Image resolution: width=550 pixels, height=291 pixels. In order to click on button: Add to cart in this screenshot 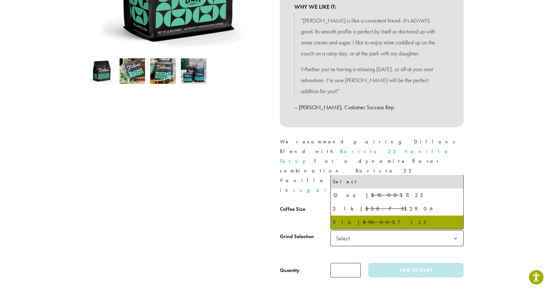, I will do `click(416, 270)`.